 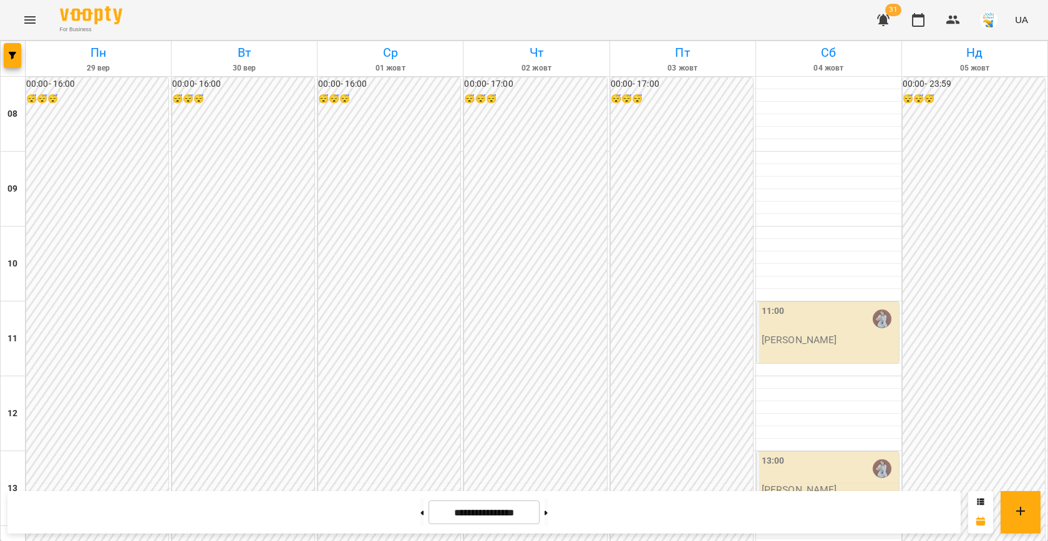 What do you see at coordinates (828, 68) in the screenshot?
I see `h6: 04 жовт` at bounding box center [828, 68].